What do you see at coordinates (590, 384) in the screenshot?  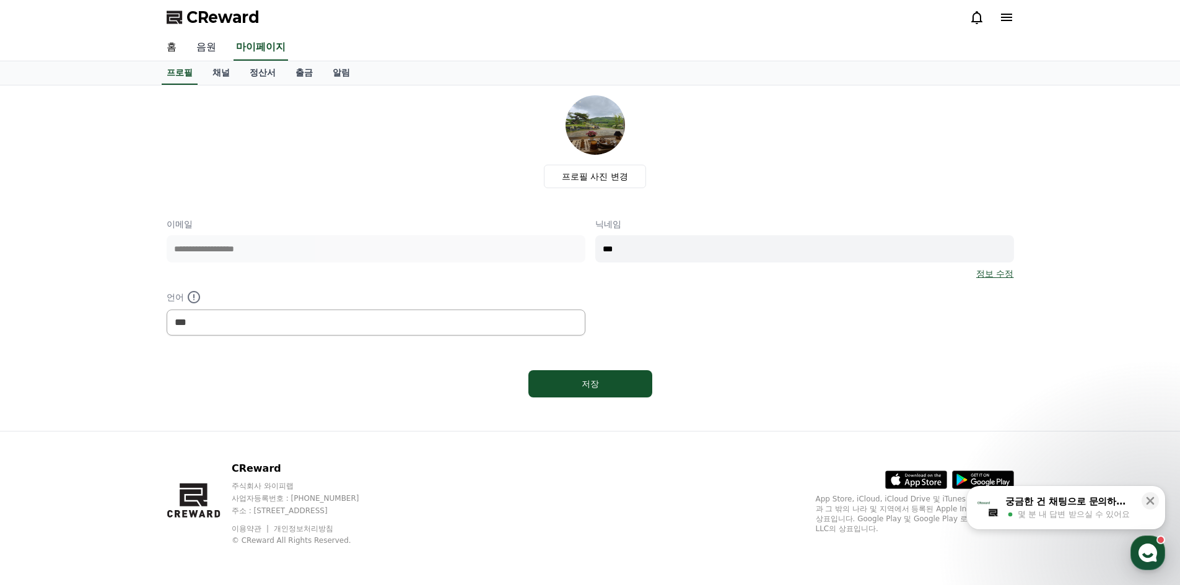 I see `div: 저장` at bounding box center [590, 384].